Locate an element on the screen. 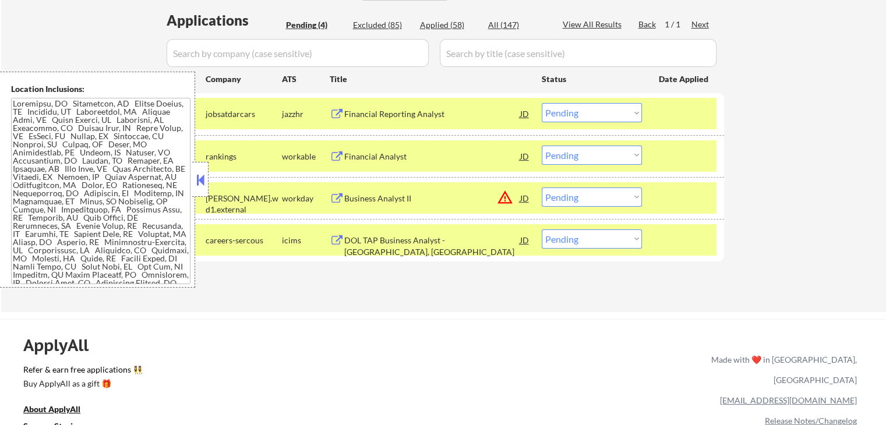 The image size is (886, 425). div: Title is located at coordinates (430, 79).